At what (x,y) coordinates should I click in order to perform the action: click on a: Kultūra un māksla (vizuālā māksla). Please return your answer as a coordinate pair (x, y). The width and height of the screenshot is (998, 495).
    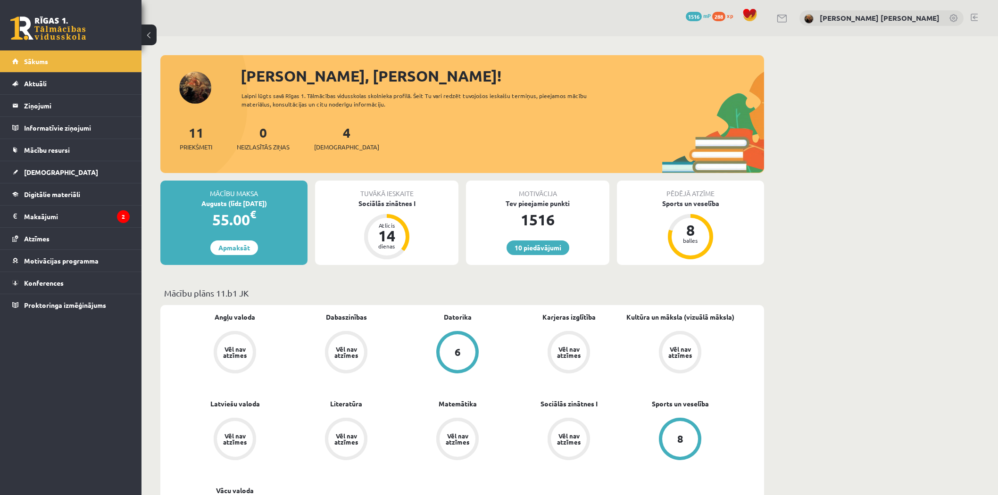
    Looking at the image, I should click on (680, 317).